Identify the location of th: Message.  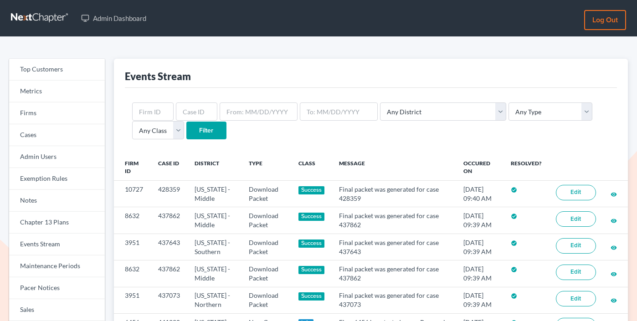
(394, 168).